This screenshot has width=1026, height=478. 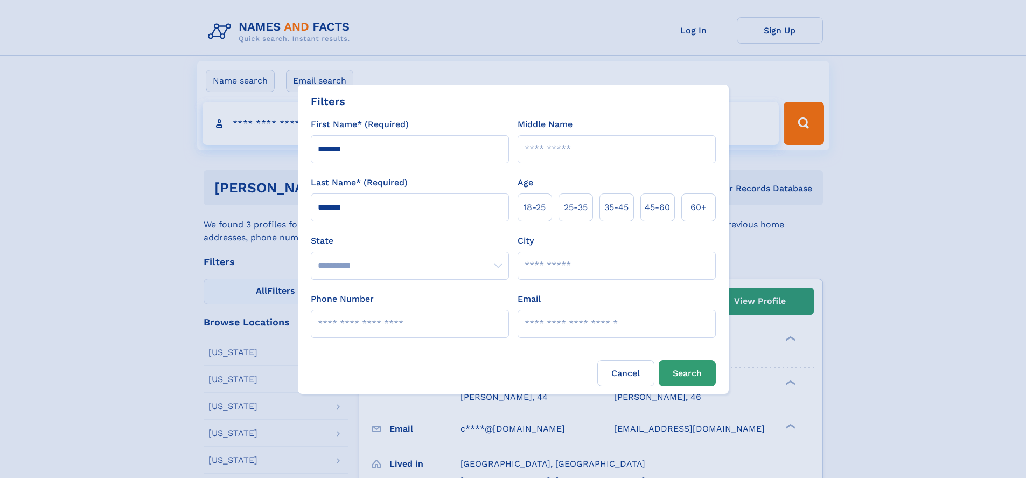 What do you see at coordinates (529, 299) in the screenshot?
I see `label: Email` at bounding box center [529, 299].